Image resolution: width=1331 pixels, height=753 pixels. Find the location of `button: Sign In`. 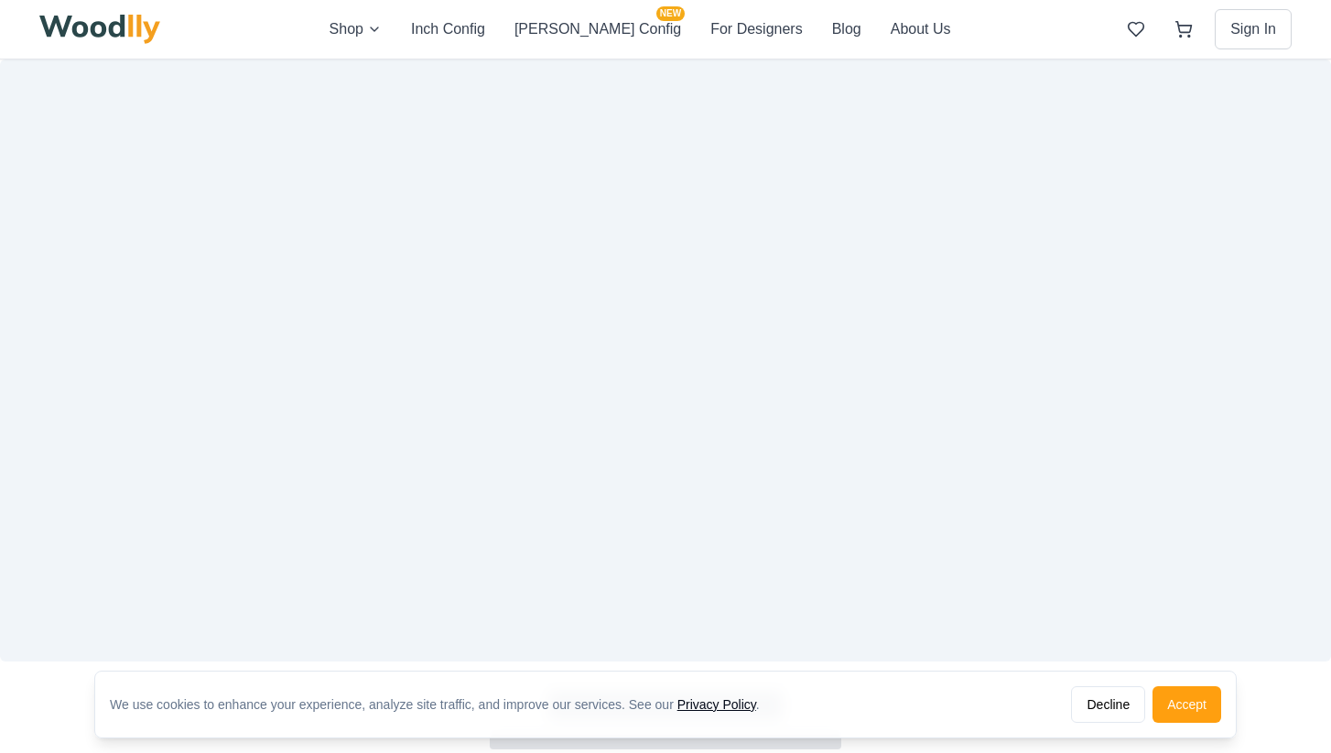

button: Sign In is located at coordinates (1253, 29).